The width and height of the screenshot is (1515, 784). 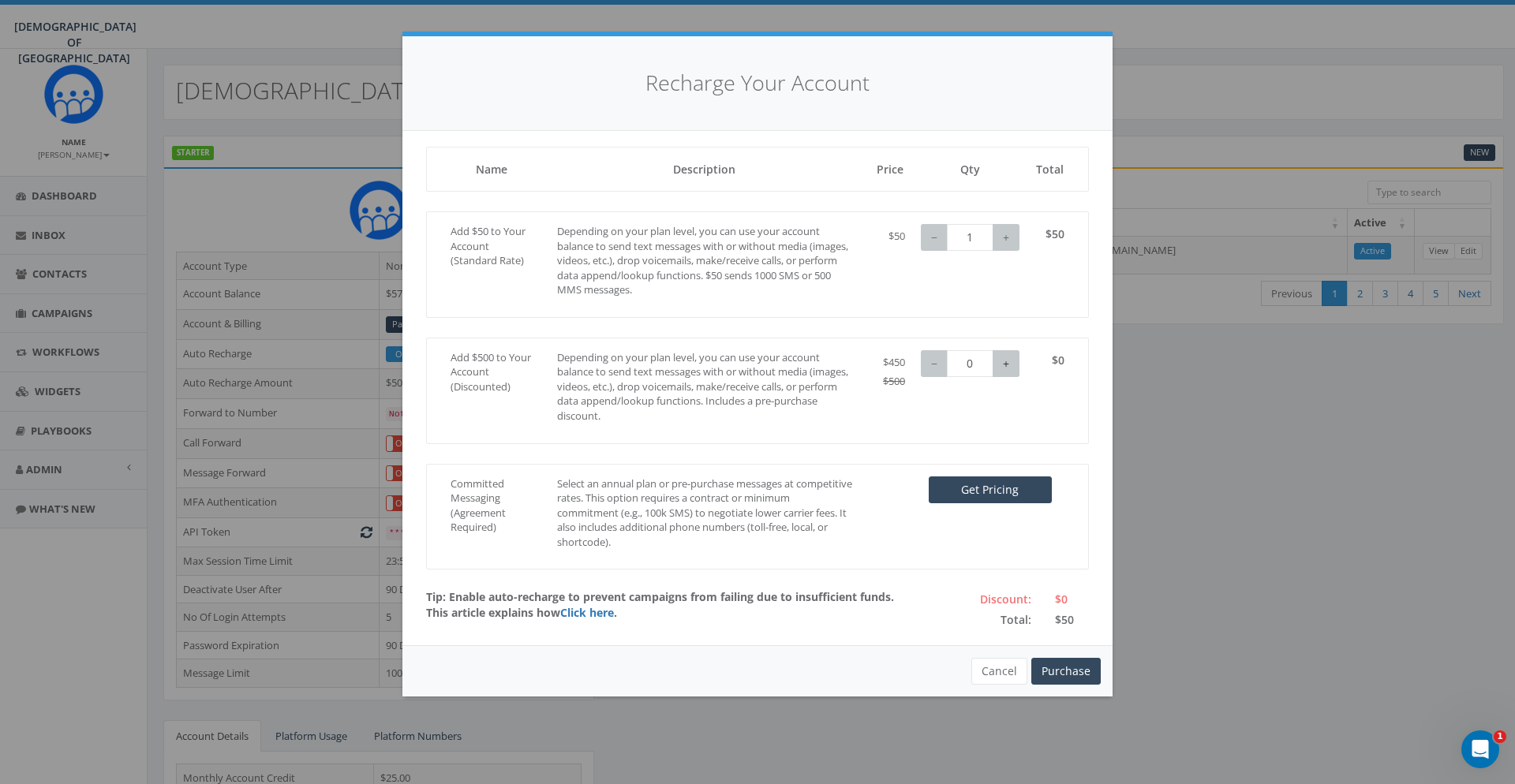 I want to click on p: Select an annual plan or pre-purchase messages at competitive rates. This option requires a contr..., so click(x=705, y=513).